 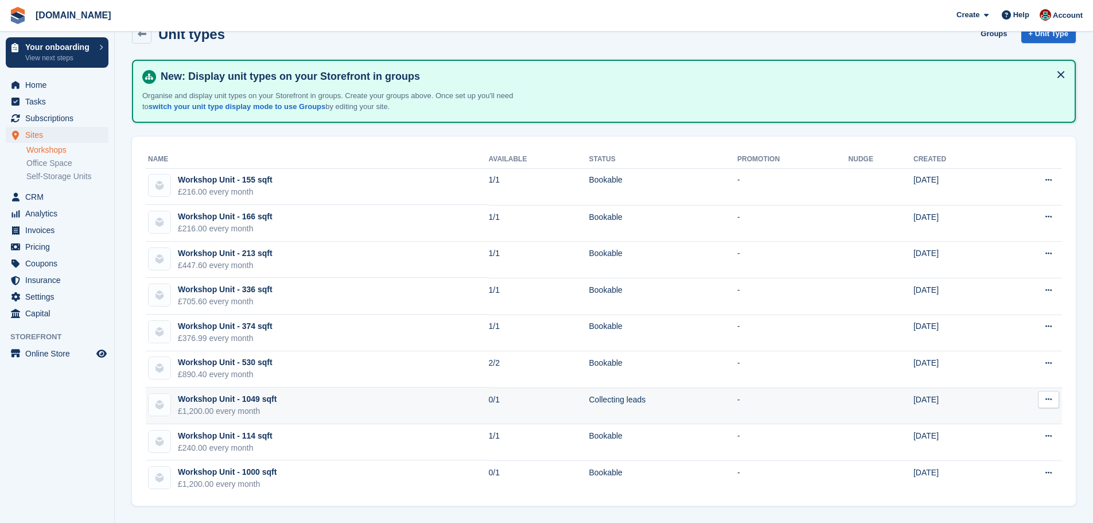 I want to click on span: Tasks, so click(x=60, y=102).